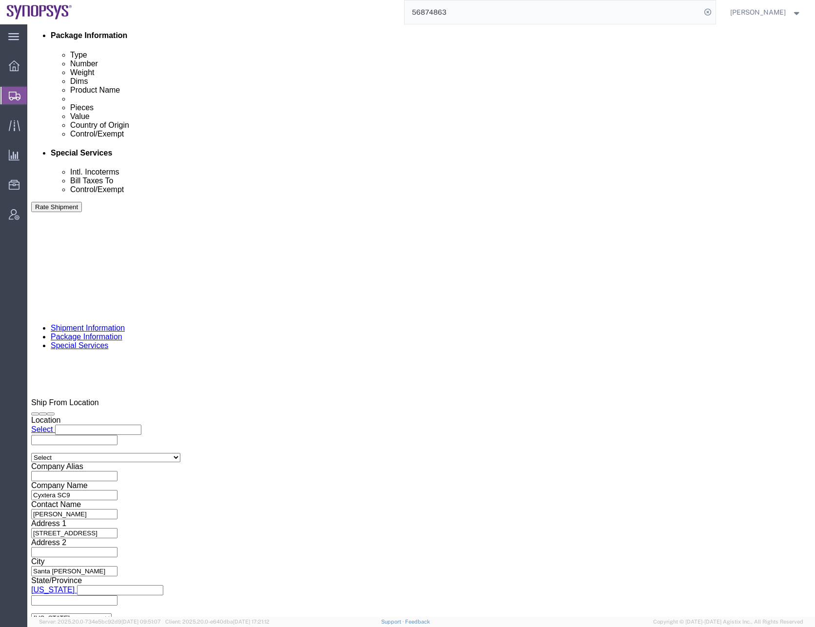 The height and width of the screenshot is (627, 815). Describe the element at coordinates (393, 622) in the screenshot. I see `a: Support` at that location.